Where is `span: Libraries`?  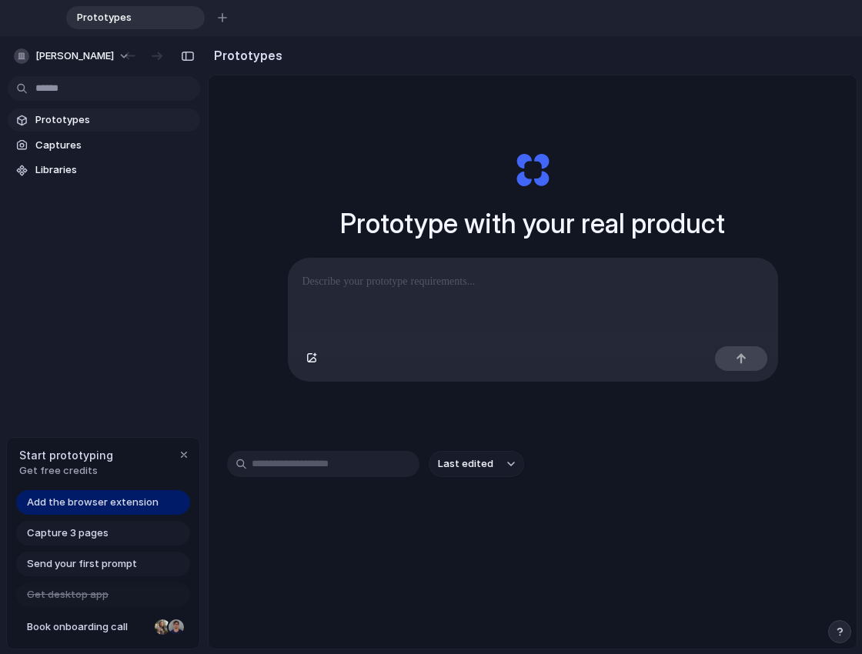 span: Libraries is located at coordinates (115, 170).